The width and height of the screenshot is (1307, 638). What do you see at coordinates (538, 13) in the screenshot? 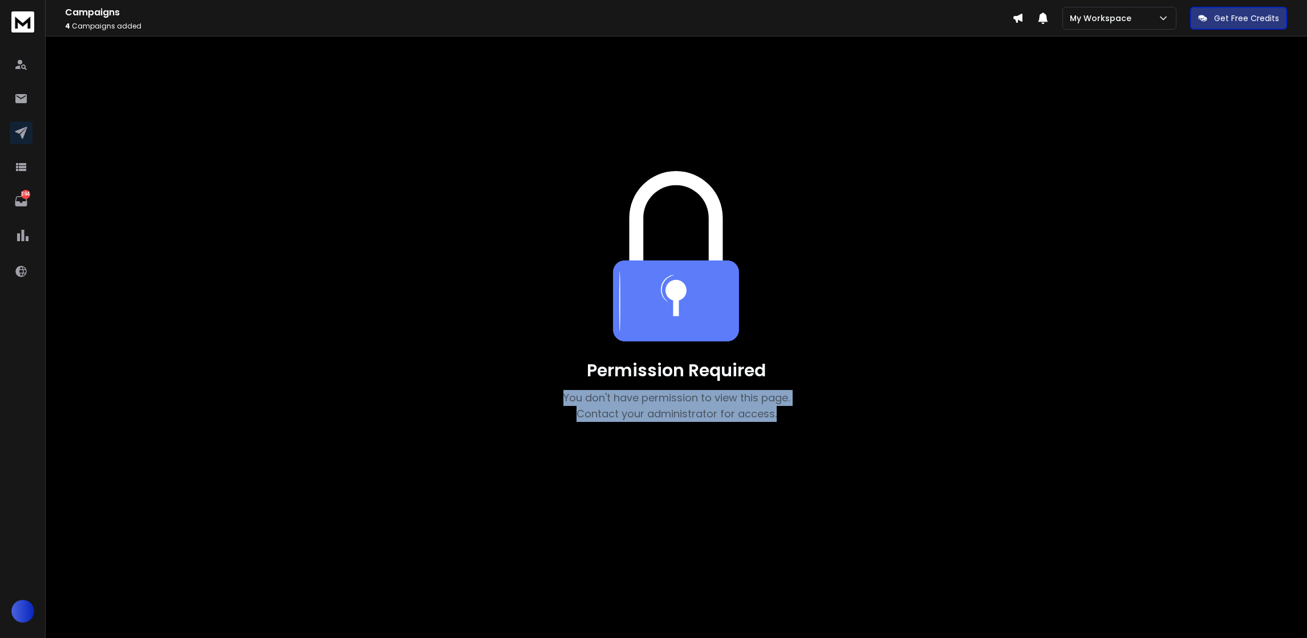
I see `h1: Campaigns` at bounding box center [538, 13].